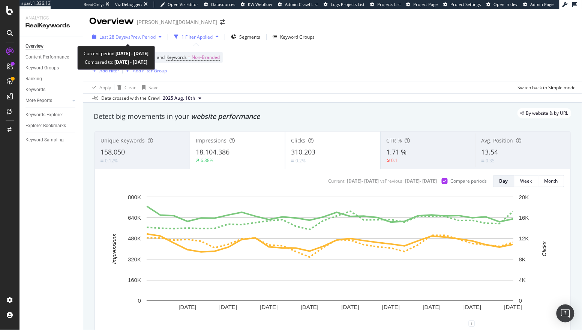 Image resolution: width=582 pixels, height=330 pixels. Describe the element at coordinates (466, 4) in the screenshot. I see `span: Project Settings` at that location.